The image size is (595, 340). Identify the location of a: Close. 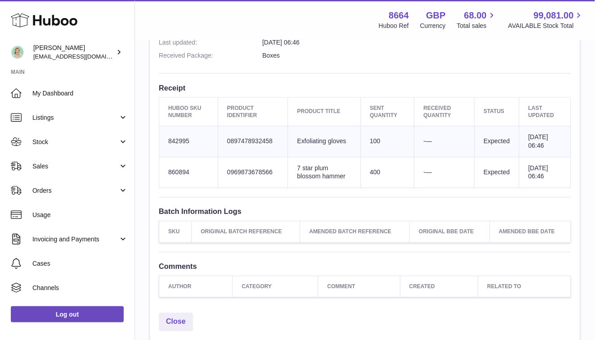
(176, 322).